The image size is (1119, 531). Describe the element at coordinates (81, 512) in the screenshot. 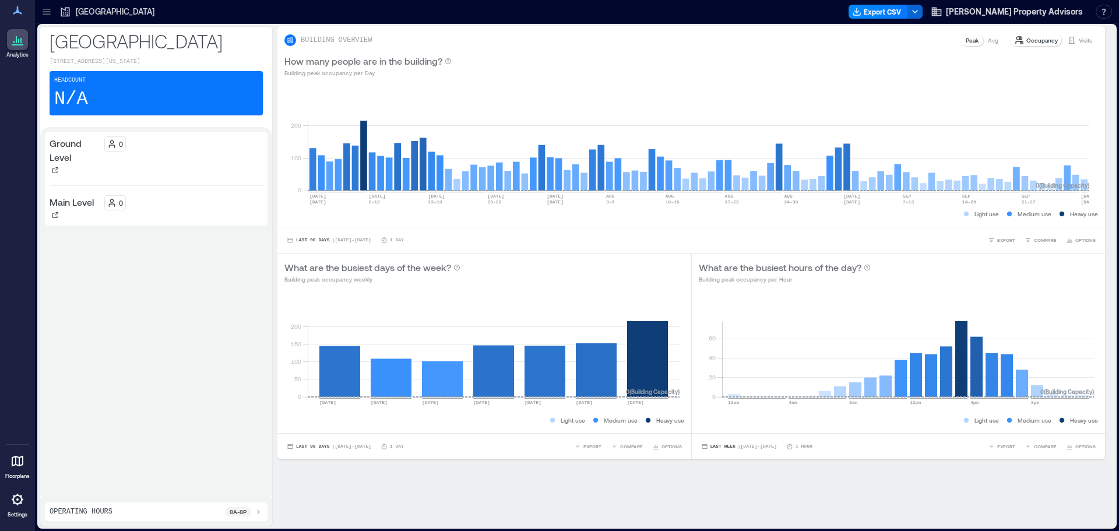

I see `p: Operating Hours` at that location.